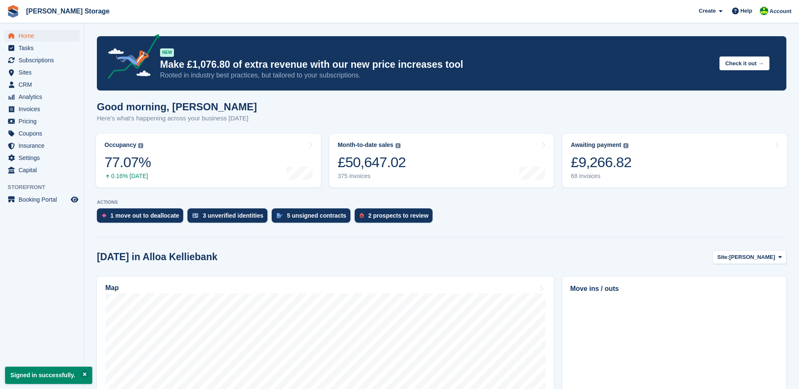  I want to click on div: 2 prospects to review, so click(398, 216).